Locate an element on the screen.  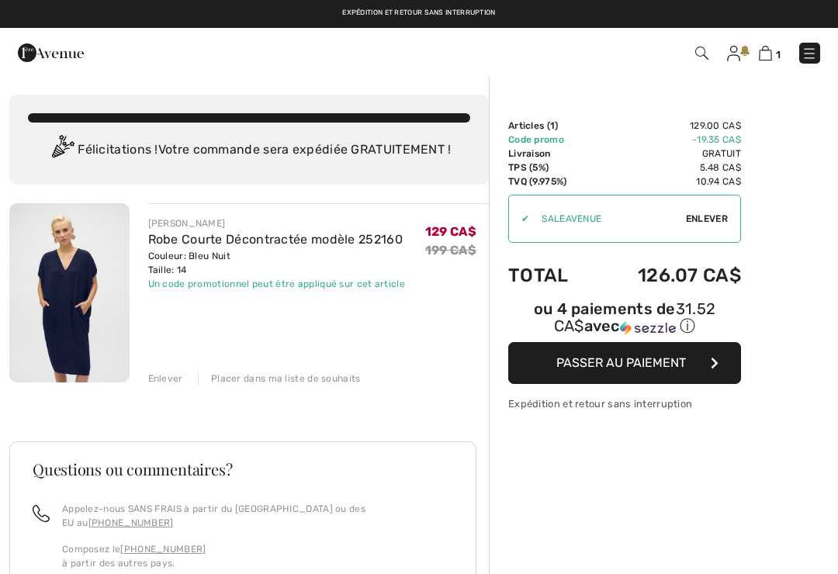
img: Robe Courte Décontractée modèle 252160 is located at coordinates (69, 293).